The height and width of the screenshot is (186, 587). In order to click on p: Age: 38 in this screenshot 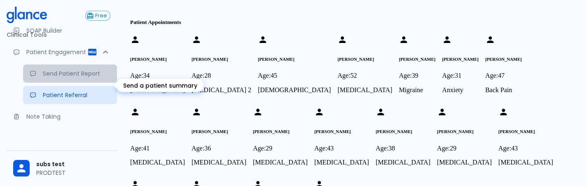, I will do `click(403, 148)`.